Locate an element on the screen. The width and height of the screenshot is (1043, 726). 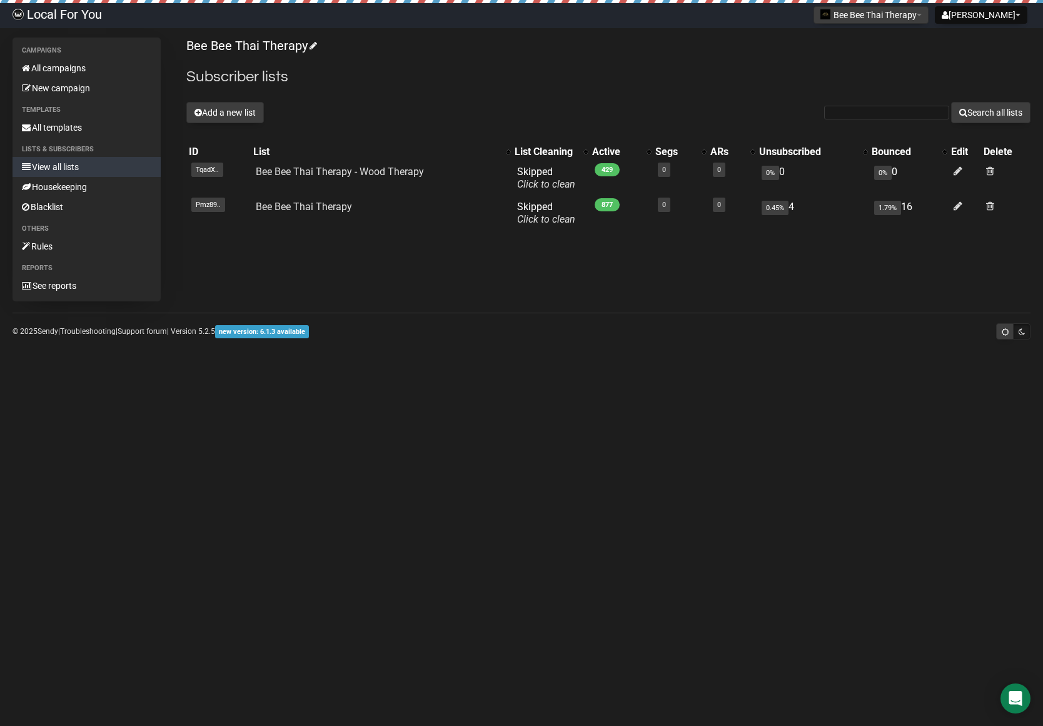
div: List Cleaning is located at coordinates (546, 152).